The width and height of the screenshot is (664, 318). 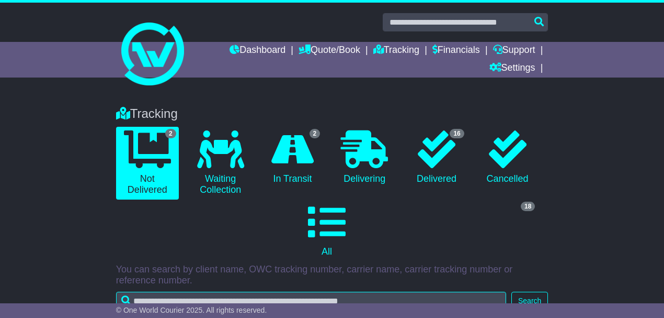 I want to click on a: Support, so click(x=514, y=51).